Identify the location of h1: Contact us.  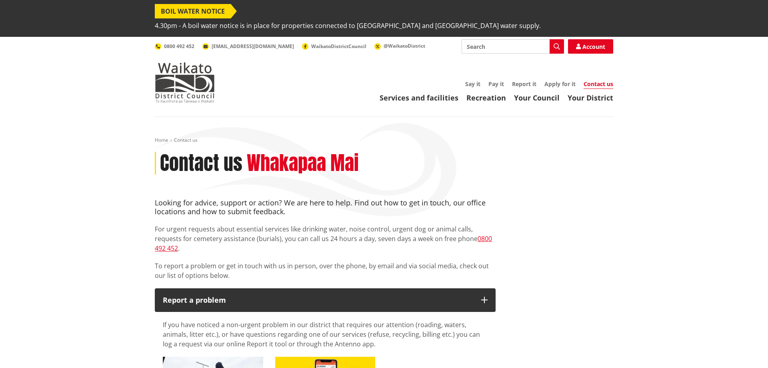
(201, 163).